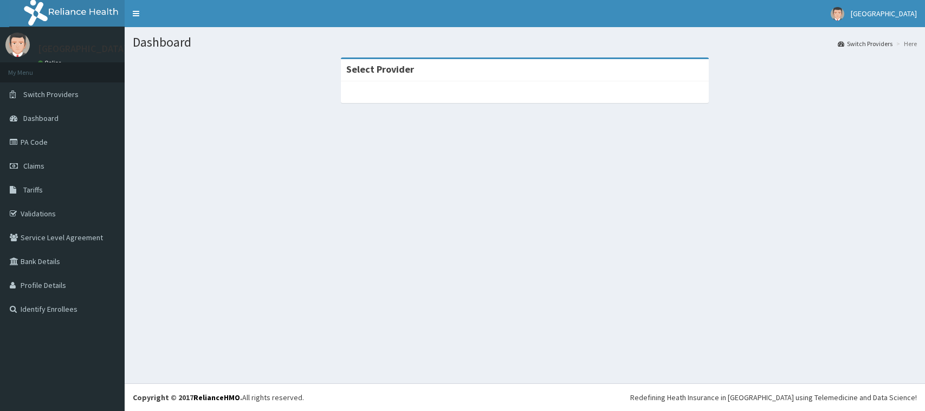 The height and width of the screenshot is (411, 925). Describe the element at coordinates (51, 63) in the screenshot. I see `a: Online` at that location.